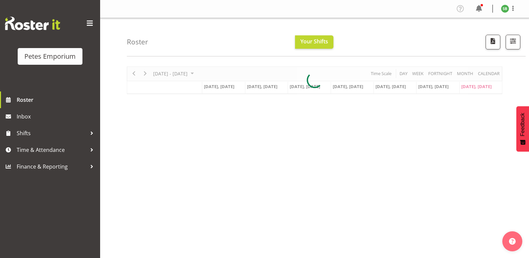  What do you see at coordinates (57, 117) in the screenshot?
I see `span: Inbox` at bounding box center [57, 117].